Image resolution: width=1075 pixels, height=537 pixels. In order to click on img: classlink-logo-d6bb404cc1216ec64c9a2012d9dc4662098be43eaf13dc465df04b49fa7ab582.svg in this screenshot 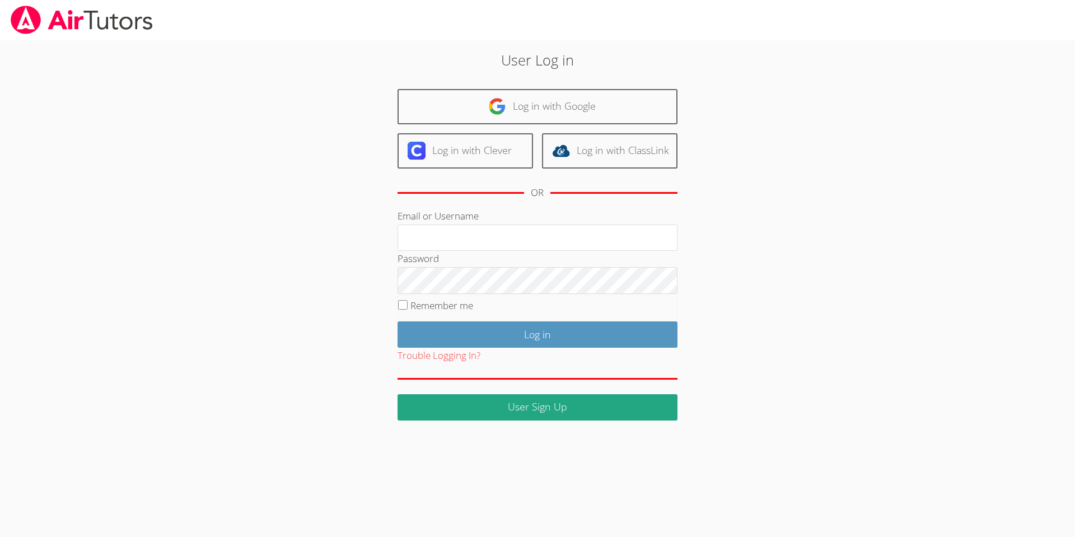, I will do `click(561, 151)`.